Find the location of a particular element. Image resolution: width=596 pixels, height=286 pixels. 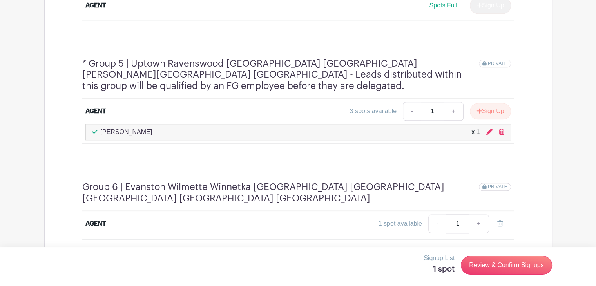

div: 1 spot available is located at coordinates (400, 224).